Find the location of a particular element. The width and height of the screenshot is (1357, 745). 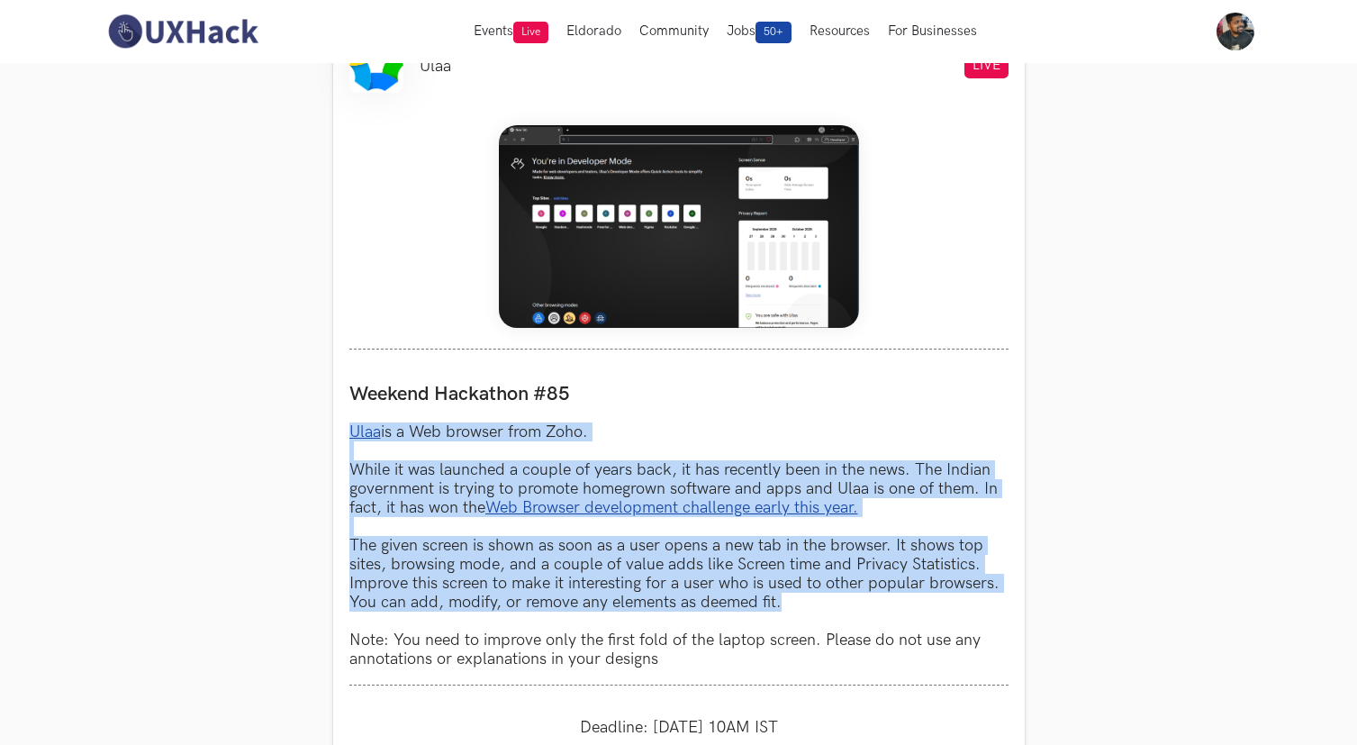

a: Ulaa is located at coordinates (365, 431).